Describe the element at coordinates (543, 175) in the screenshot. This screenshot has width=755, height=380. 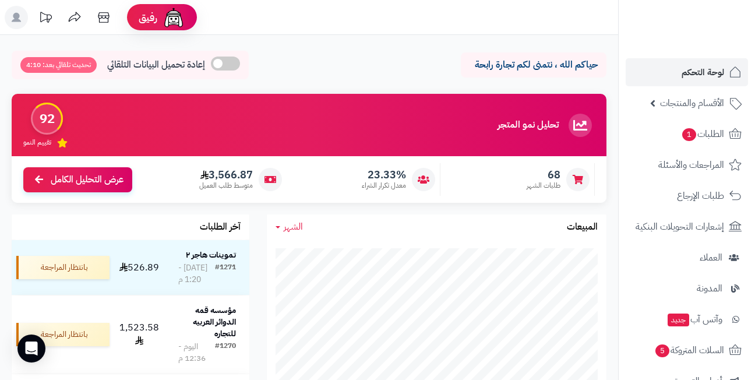
I see `span: 68` at that location.